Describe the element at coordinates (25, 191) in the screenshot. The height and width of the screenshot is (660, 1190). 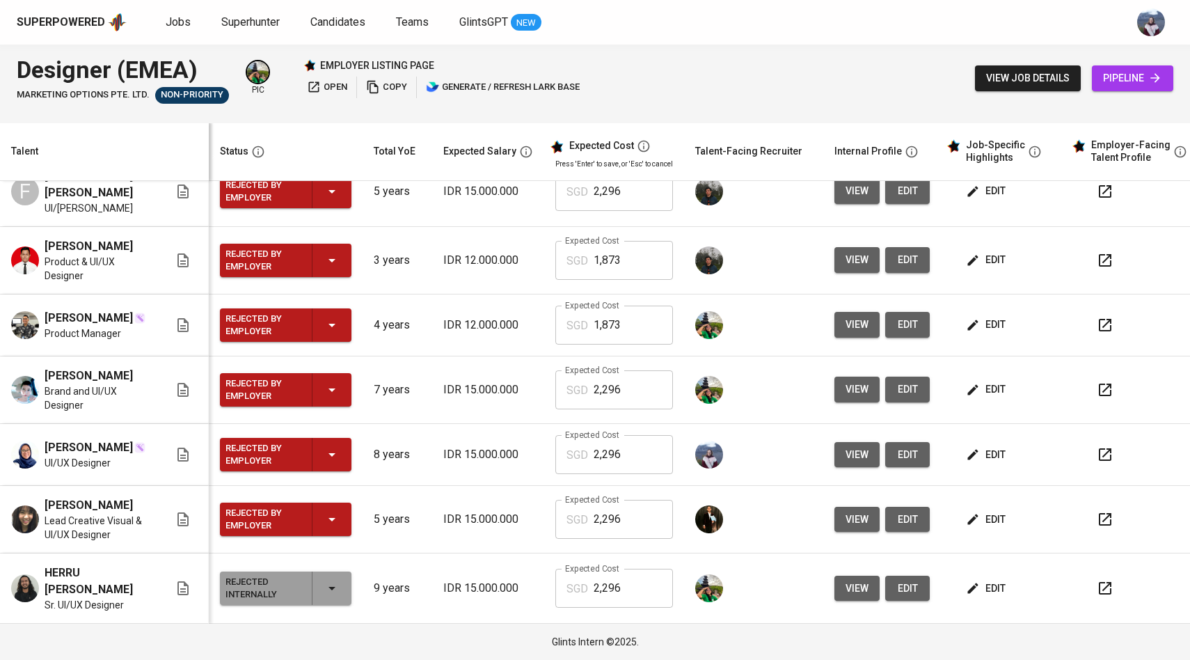
I see `div: F` at that location.